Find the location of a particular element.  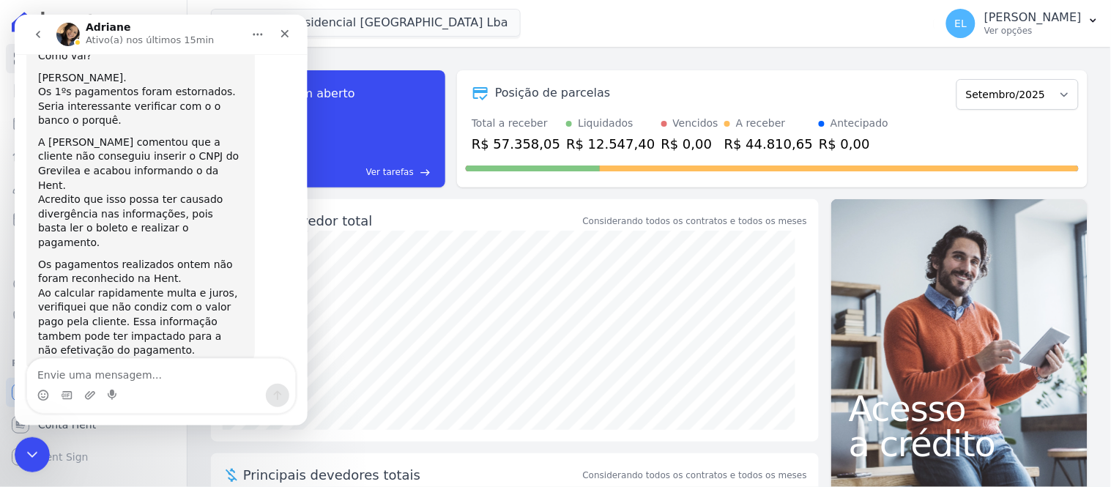

a: Negativação is located at coordinates (93, 317).